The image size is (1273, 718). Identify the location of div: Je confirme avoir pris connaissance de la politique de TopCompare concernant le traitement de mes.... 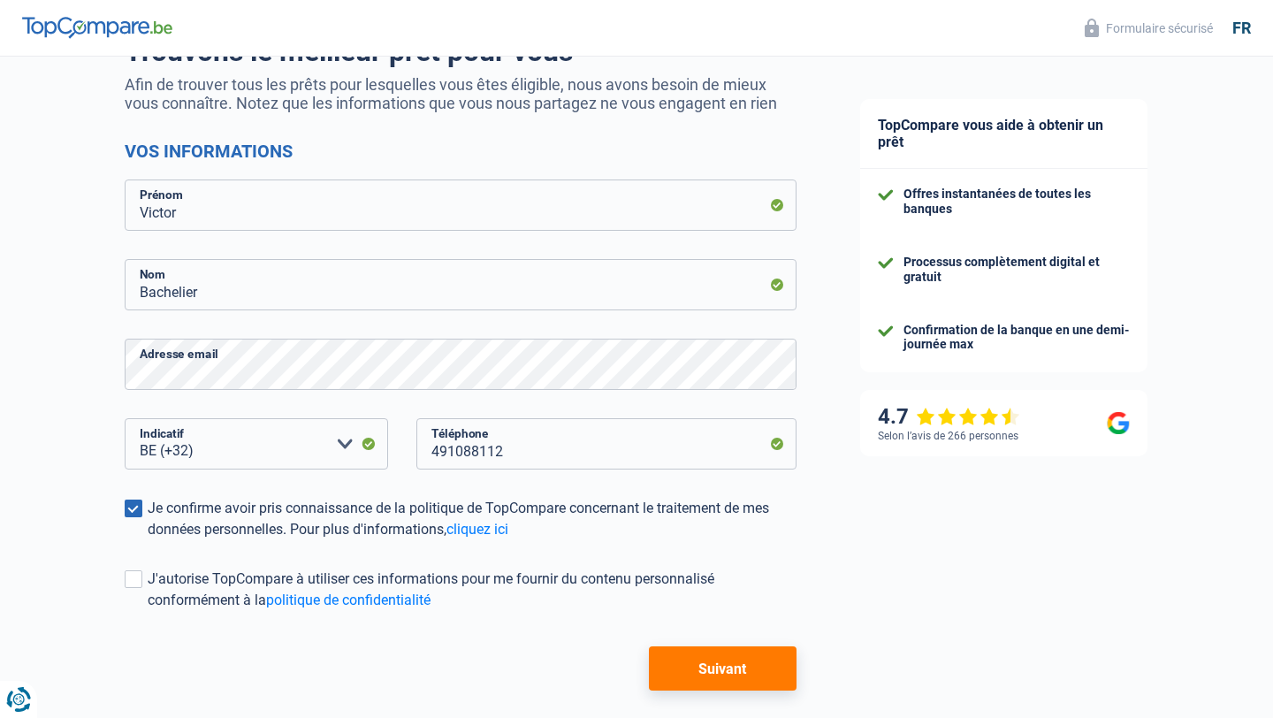
(472, 519).